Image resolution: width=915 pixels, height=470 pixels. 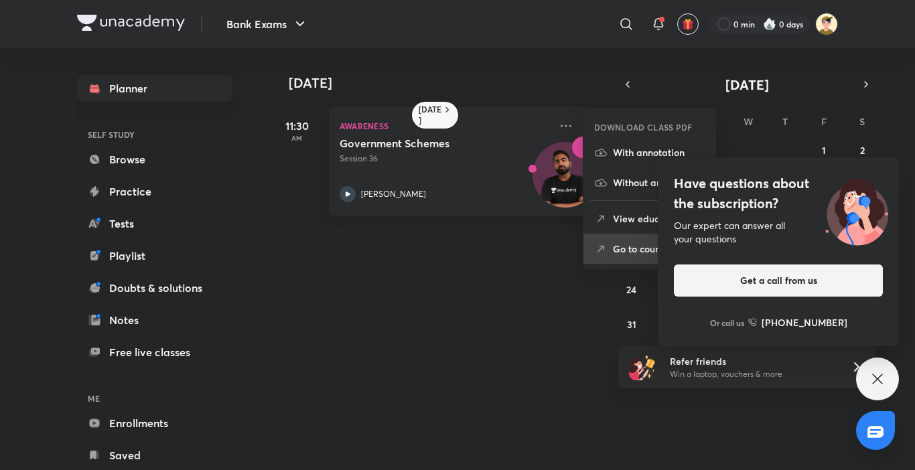 What do you see at coordinates (752, 374) in the screenshot?
I see `p: Win a laptop, vouchers & more` at bounding box center [752, 374].